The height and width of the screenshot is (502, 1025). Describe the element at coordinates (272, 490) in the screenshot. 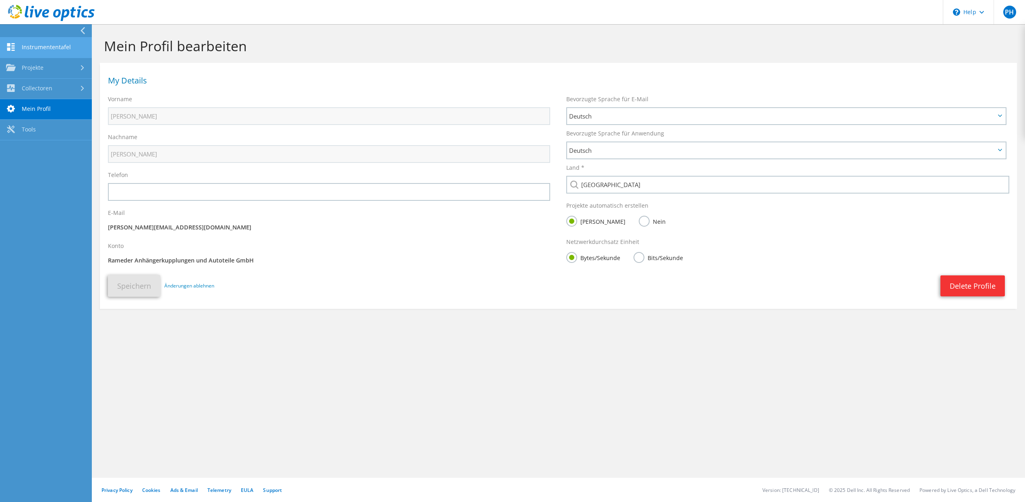

I see `a: Support` at that location.